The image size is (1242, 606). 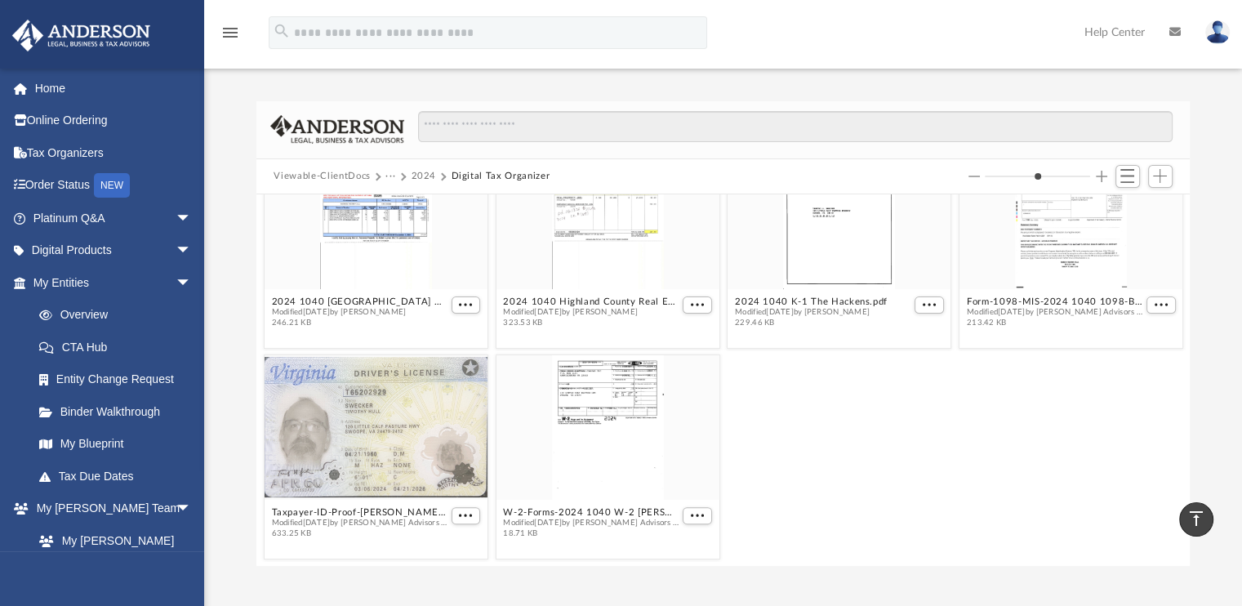 What do you see at coordinates (119, 412) in the screenshot?
I see `a: Binder Walkthrough` at bounding box center [119, 412].